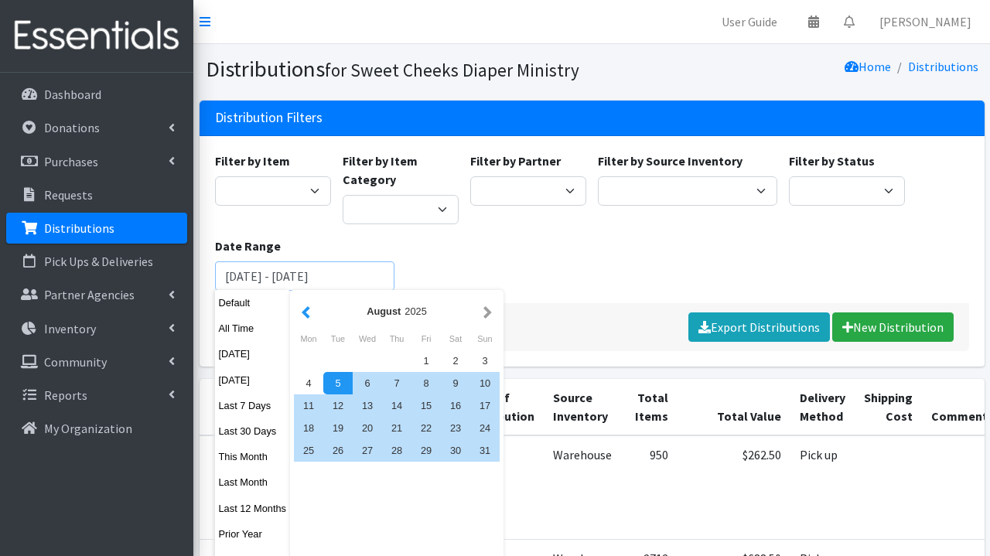  Describe the element at coordinates (426, 450) in the screenshot. I see `div: 29` at that location.